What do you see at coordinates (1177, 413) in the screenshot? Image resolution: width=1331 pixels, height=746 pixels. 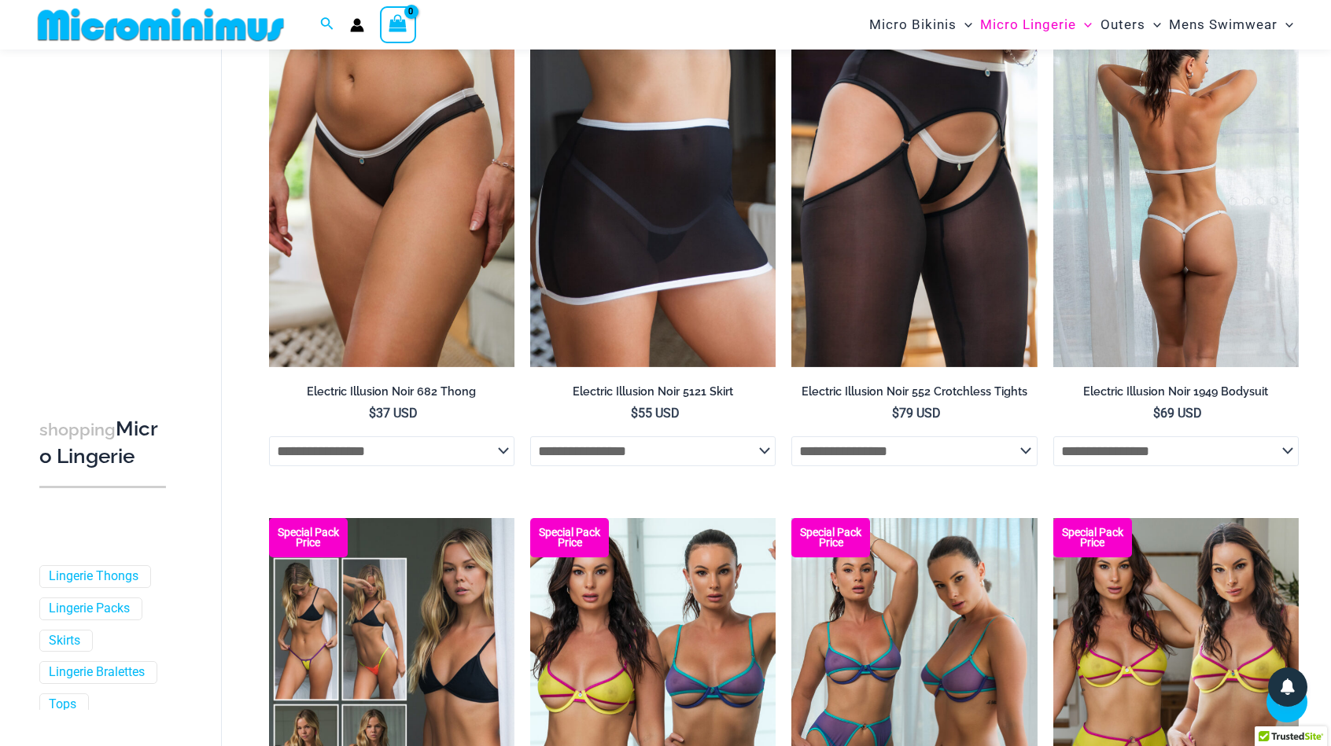 I see `bdi: 69 USD` at bounding box center [1177, 413].